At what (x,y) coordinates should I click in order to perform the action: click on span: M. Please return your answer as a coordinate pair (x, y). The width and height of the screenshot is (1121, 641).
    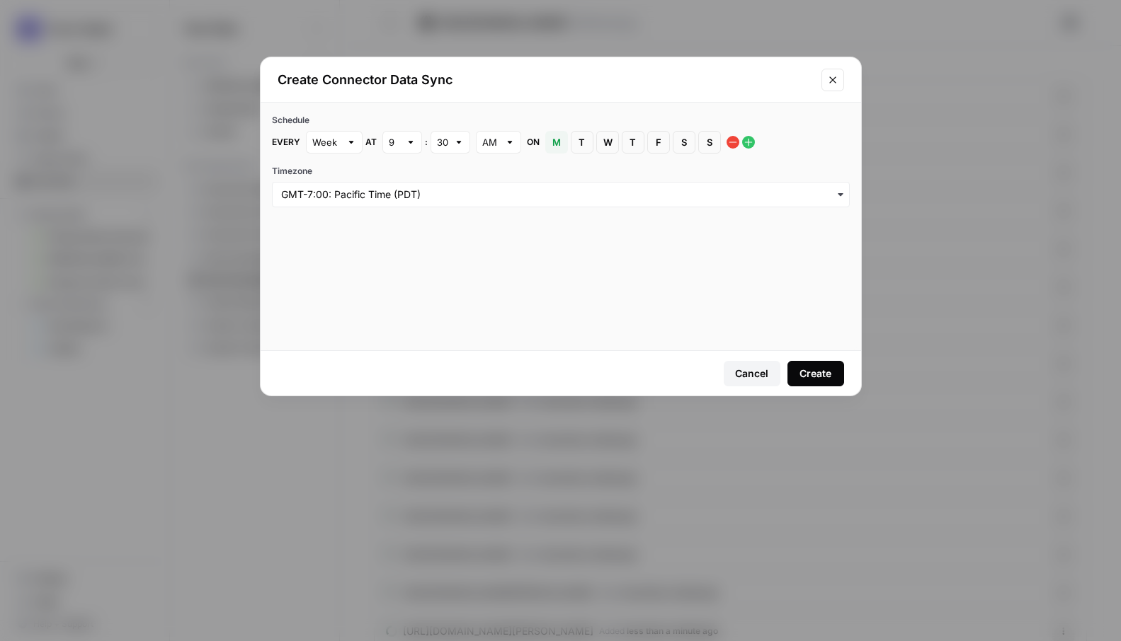
    Looking at the image, I should click on (556, 142).